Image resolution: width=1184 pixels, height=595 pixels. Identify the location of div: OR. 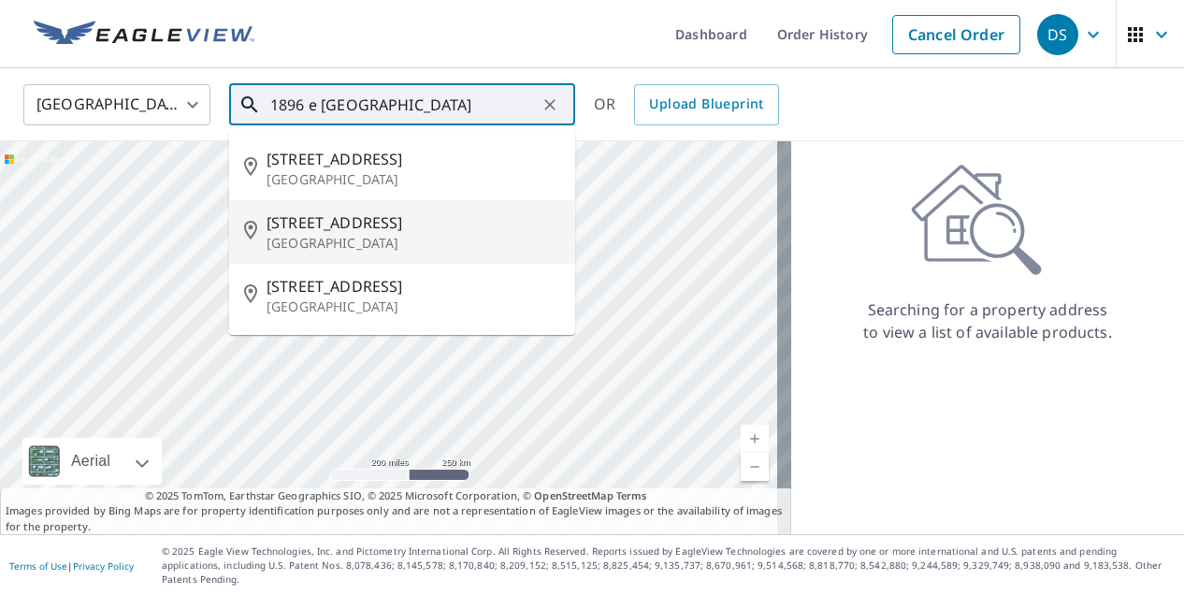
(687, 105).